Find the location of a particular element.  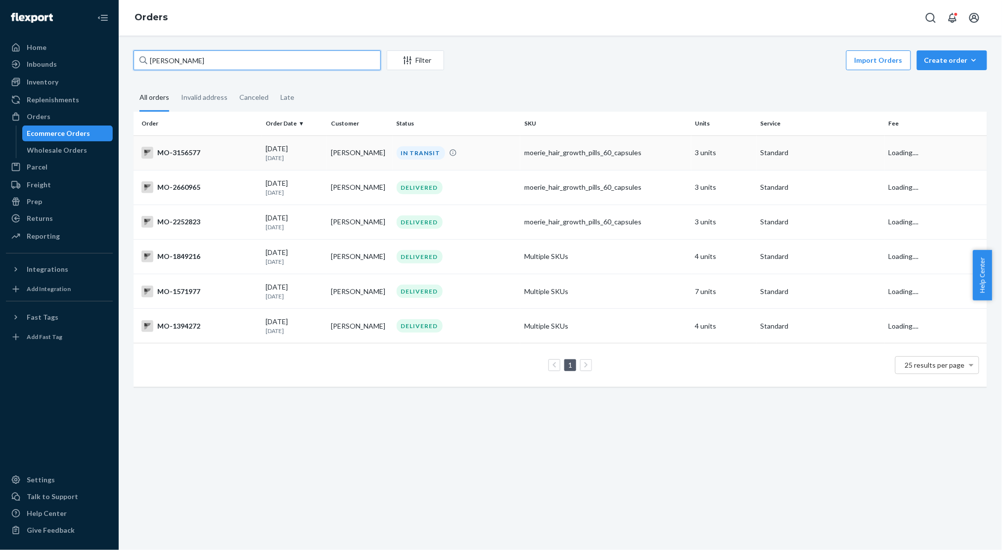

button: Integrations is located at coordinates (59, 270).